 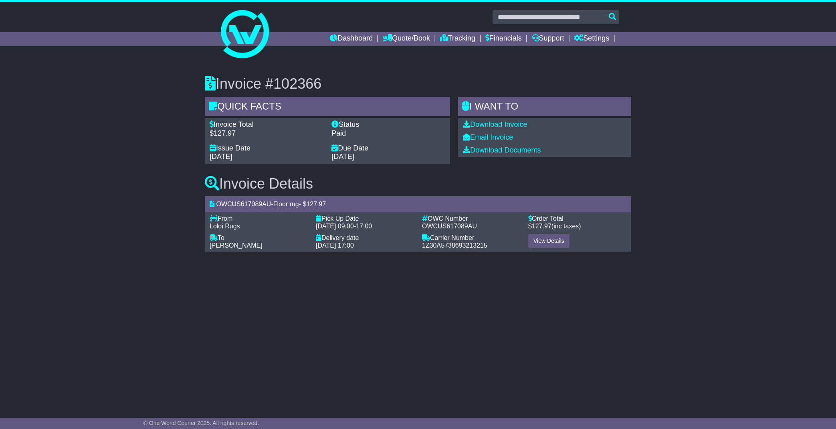 I want to click on h3: Invoice #102366, so click(x=418, y=84).